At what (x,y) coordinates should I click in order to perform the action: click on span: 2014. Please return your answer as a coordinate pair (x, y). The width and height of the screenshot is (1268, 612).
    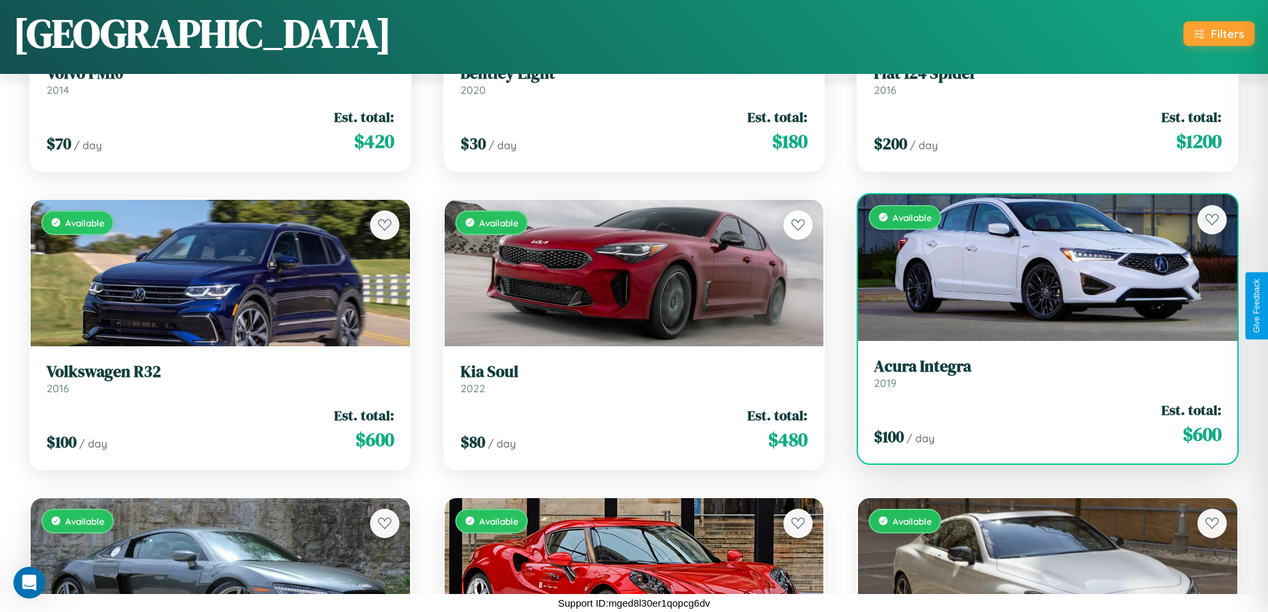
    Looking at the image, I should click on (58, 90).